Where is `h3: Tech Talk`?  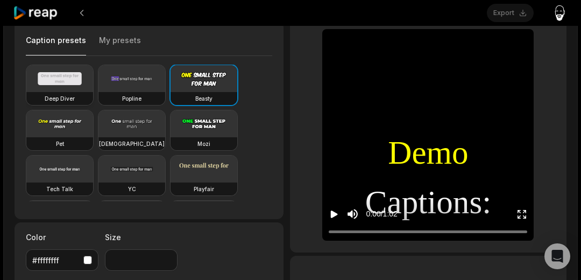
h3: Tech Talk is located at coordinates (60, 189).